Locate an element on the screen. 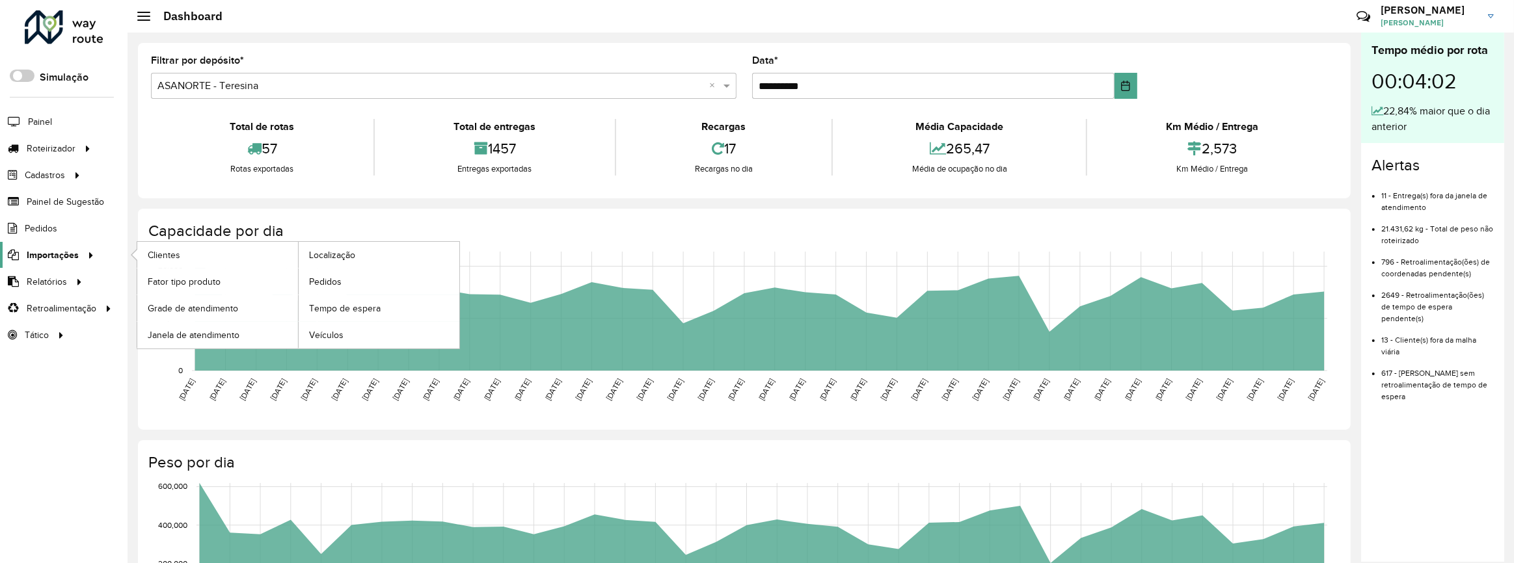 This screenshot has height=563, width=1514. span: Grade de atendimento is located at coordinates (193, 308).